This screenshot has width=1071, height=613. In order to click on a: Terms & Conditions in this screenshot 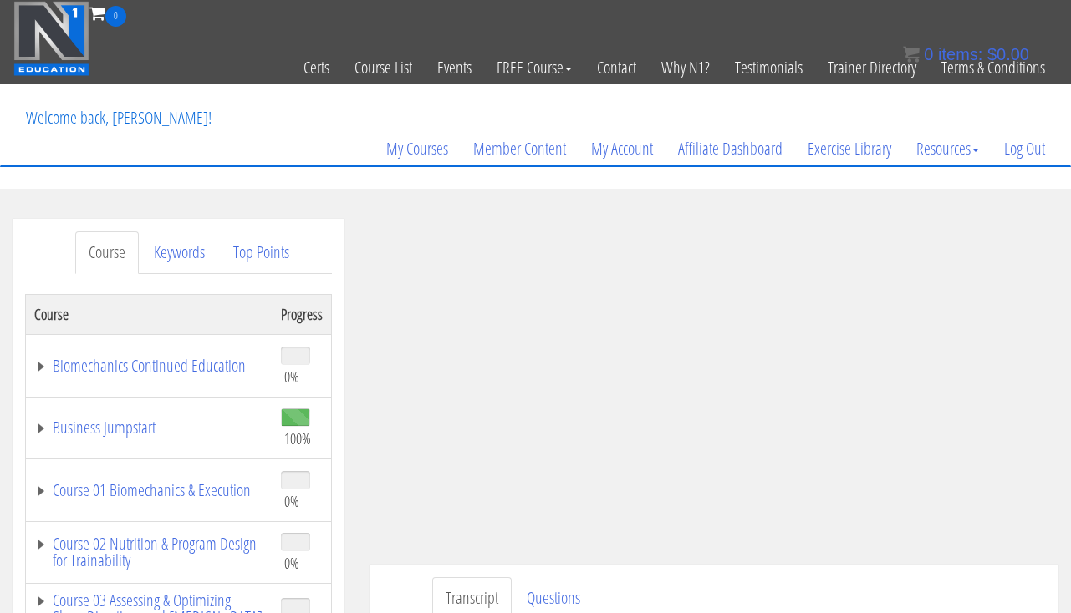, I will do `click(993, 68)`.